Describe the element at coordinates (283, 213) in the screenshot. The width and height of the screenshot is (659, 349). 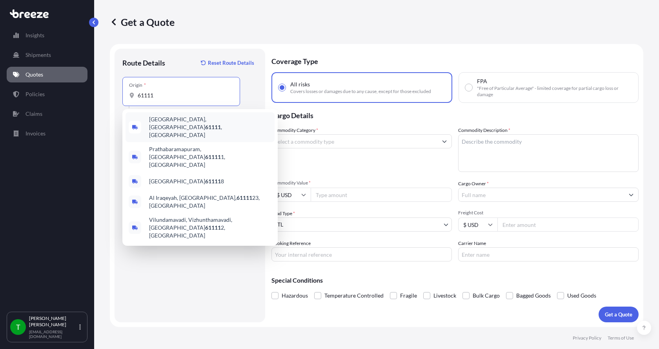
I see `span: Load Type` at that location.